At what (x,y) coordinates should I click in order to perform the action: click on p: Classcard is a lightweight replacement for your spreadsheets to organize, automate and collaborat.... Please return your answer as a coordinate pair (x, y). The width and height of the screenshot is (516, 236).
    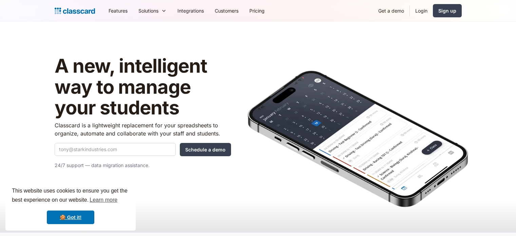
    Looking at the image, I should click on (143, 129).